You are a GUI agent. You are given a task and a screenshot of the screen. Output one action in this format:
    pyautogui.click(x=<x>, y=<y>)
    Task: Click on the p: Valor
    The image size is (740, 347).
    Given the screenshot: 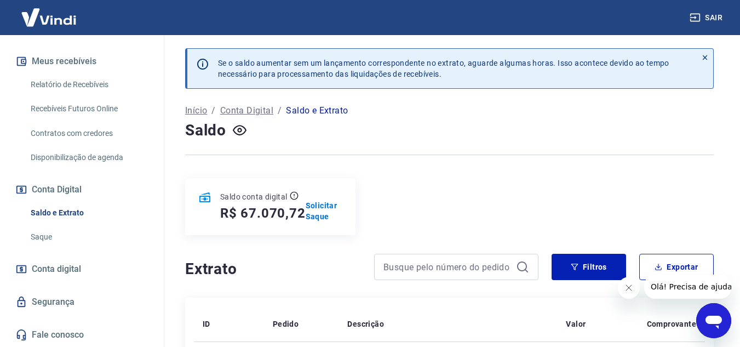 What is the action you would take?
    pyautogui.click(x=576, y=324)
    